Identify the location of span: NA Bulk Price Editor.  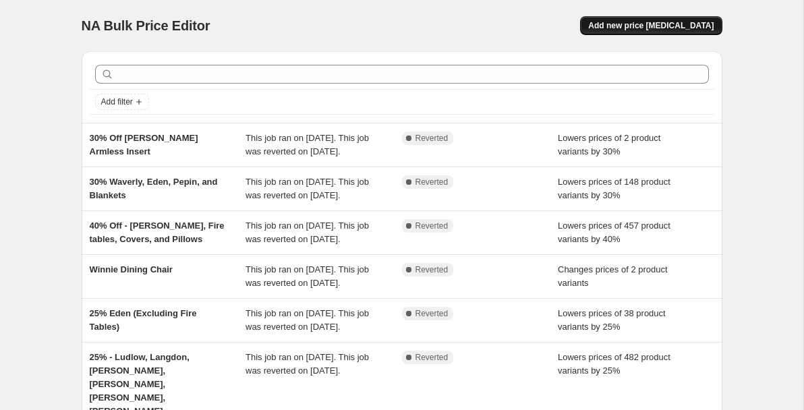
(146, 26).